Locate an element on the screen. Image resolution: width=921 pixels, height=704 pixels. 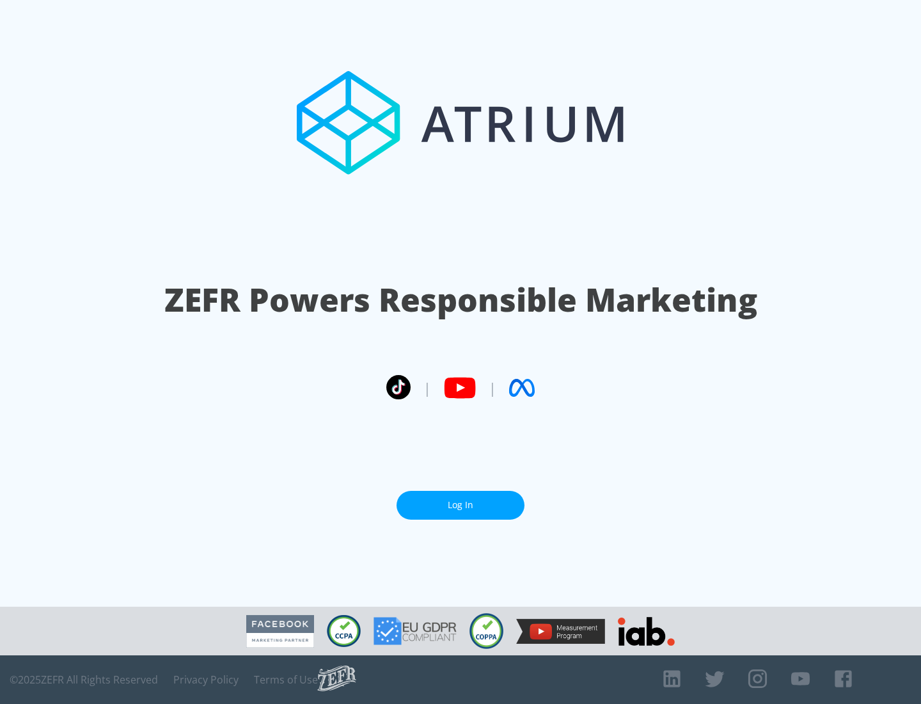
h1: ZEFR Powers Responsible Marketing is located at coordinates (461, 299).